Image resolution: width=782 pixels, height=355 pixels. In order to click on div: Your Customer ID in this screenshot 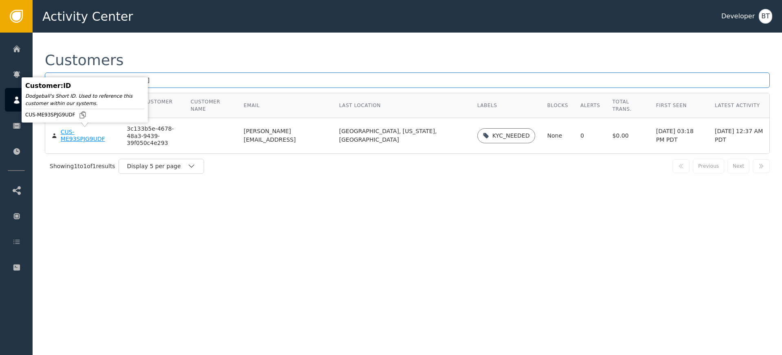, I will do `click(152, 106)`.